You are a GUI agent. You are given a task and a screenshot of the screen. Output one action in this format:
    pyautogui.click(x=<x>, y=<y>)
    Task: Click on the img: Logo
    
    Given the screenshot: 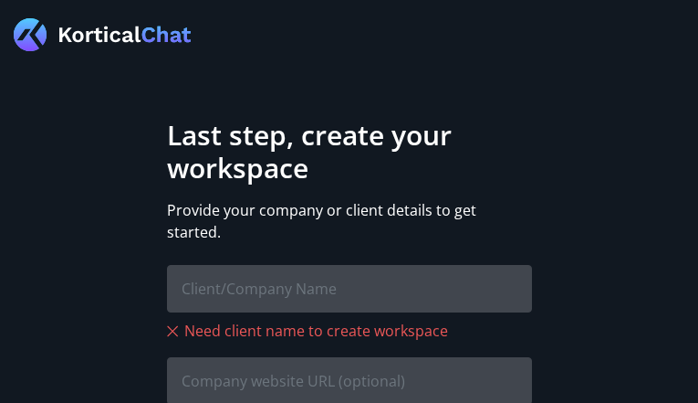 What is the action you would take?
    pyautogui.click(x=102, y=35)
    